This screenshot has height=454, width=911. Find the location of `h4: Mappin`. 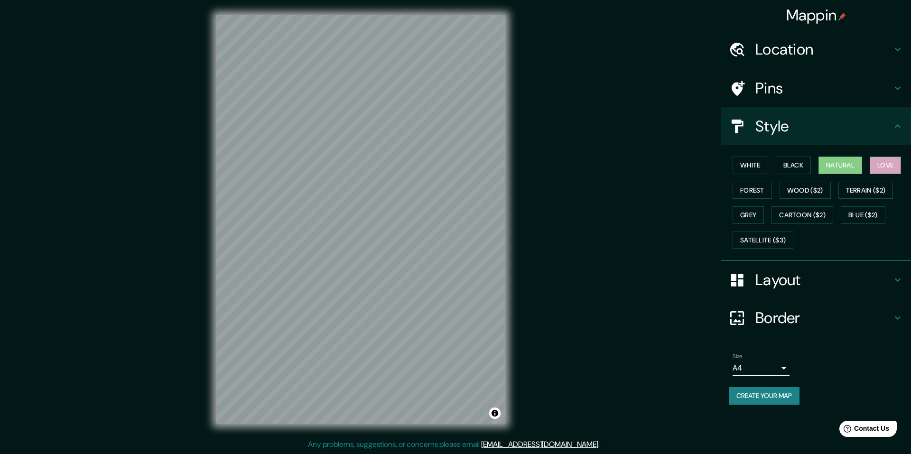

h4: Mappin is located at coordinates (816, 15).